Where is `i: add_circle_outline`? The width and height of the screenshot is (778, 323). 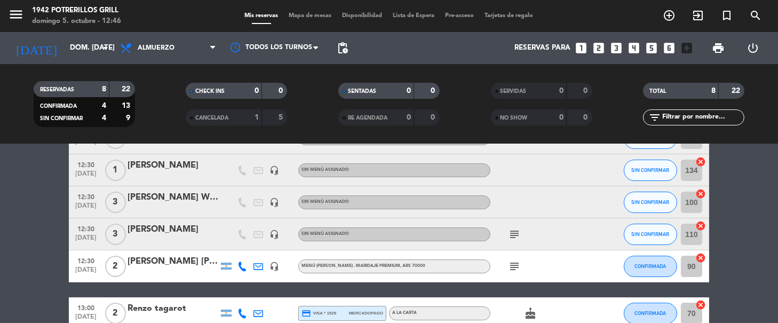 i: add_circle_outline is located at coordinates (669, 15).